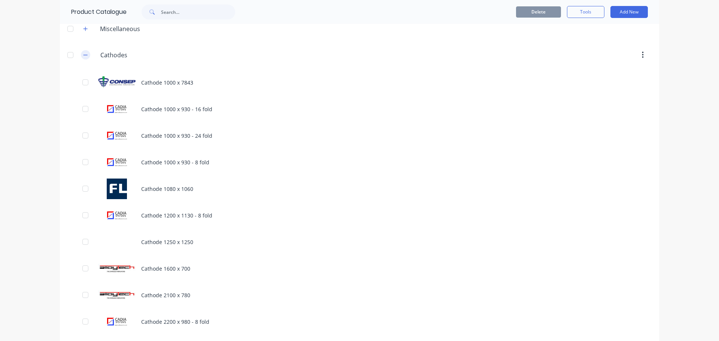  Describe the element at coordinates (359, 268) in the screenshot. I see `div: Cathode 1600 x 700Cathode 1600 x 700` at that location.